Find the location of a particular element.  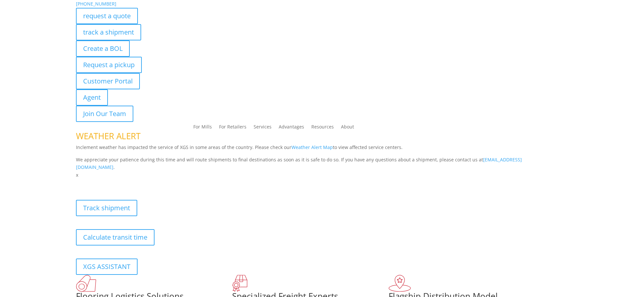

a: Request a pickup is located at coordinates (109, 65).